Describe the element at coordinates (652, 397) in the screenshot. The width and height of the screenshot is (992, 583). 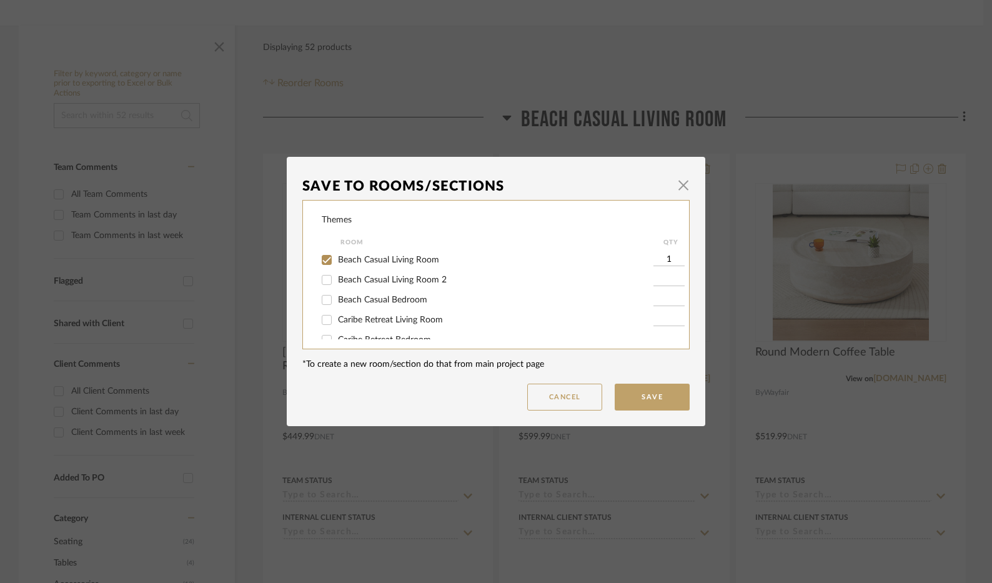
I see `button: Save` at that location.